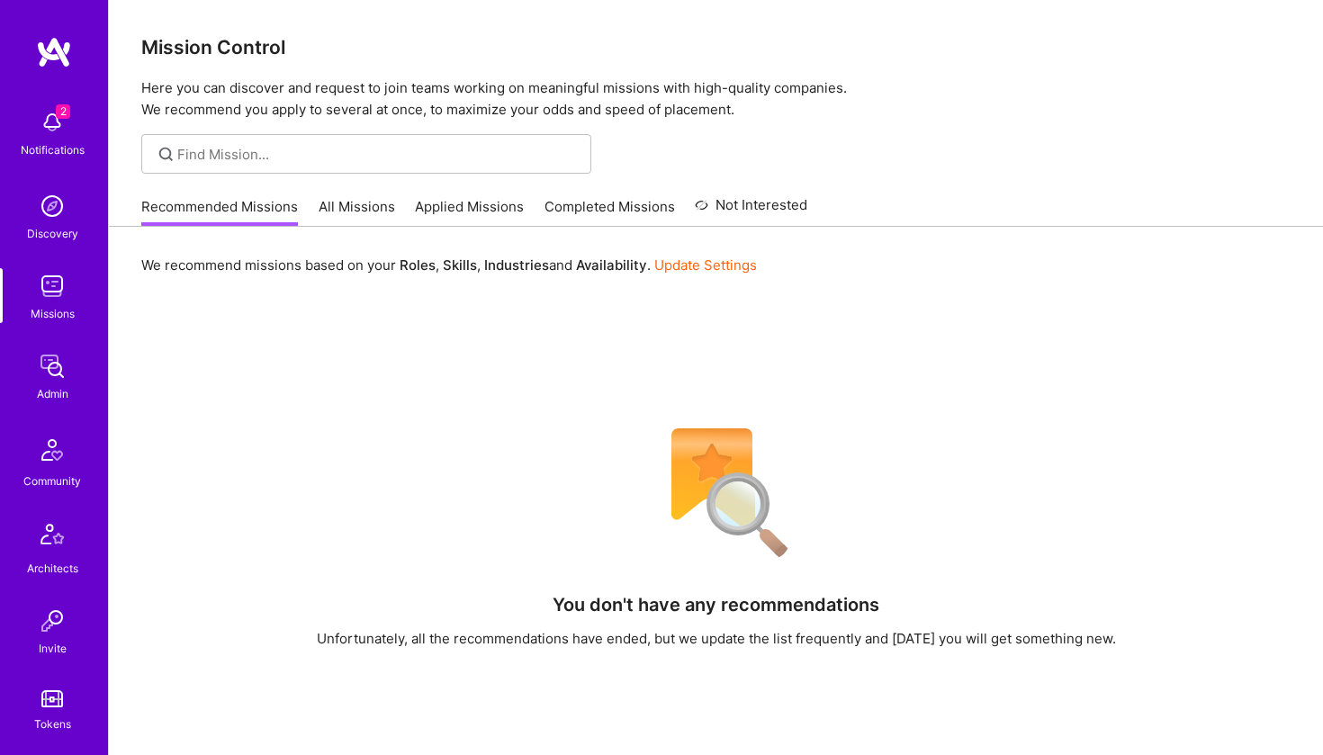 Image resolution: width=1323 pixels, height=755 pixels. What do you see at coordinates (715, 605) in the screenshot?
I see `h4: You don't have any recommendations` at bounding box center [715, 605].